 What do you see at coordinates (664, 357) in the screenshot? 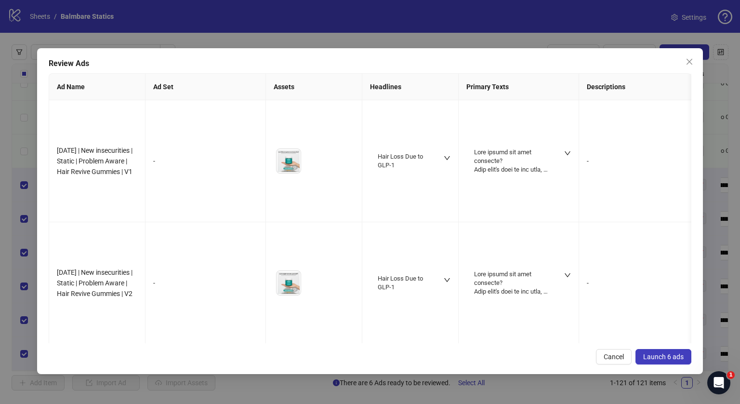
I see `button: Launch 6 ads` at bounding box center [664, 357].